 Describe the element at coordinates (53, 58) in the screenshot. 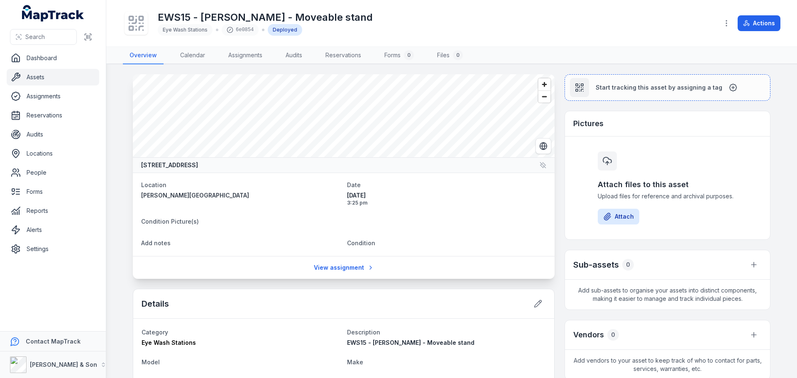

I see `a: Dashboard` at that location.